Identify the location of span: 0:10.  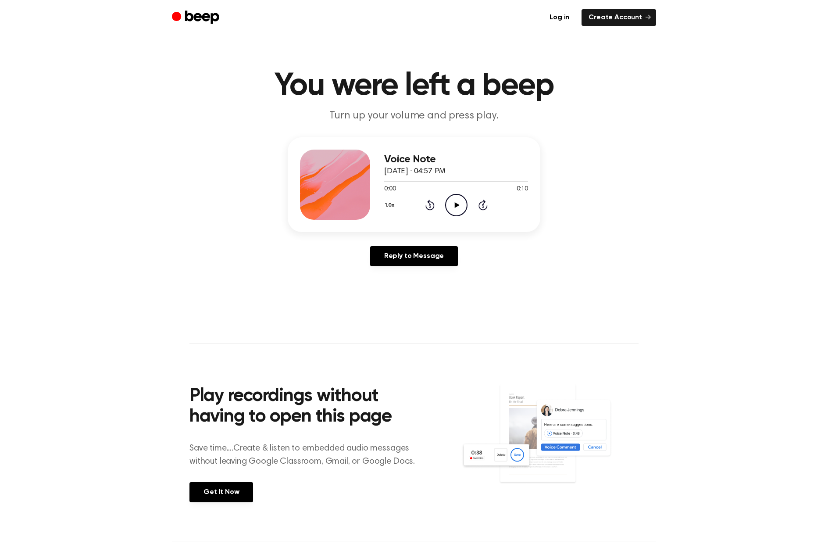
(522, 189).